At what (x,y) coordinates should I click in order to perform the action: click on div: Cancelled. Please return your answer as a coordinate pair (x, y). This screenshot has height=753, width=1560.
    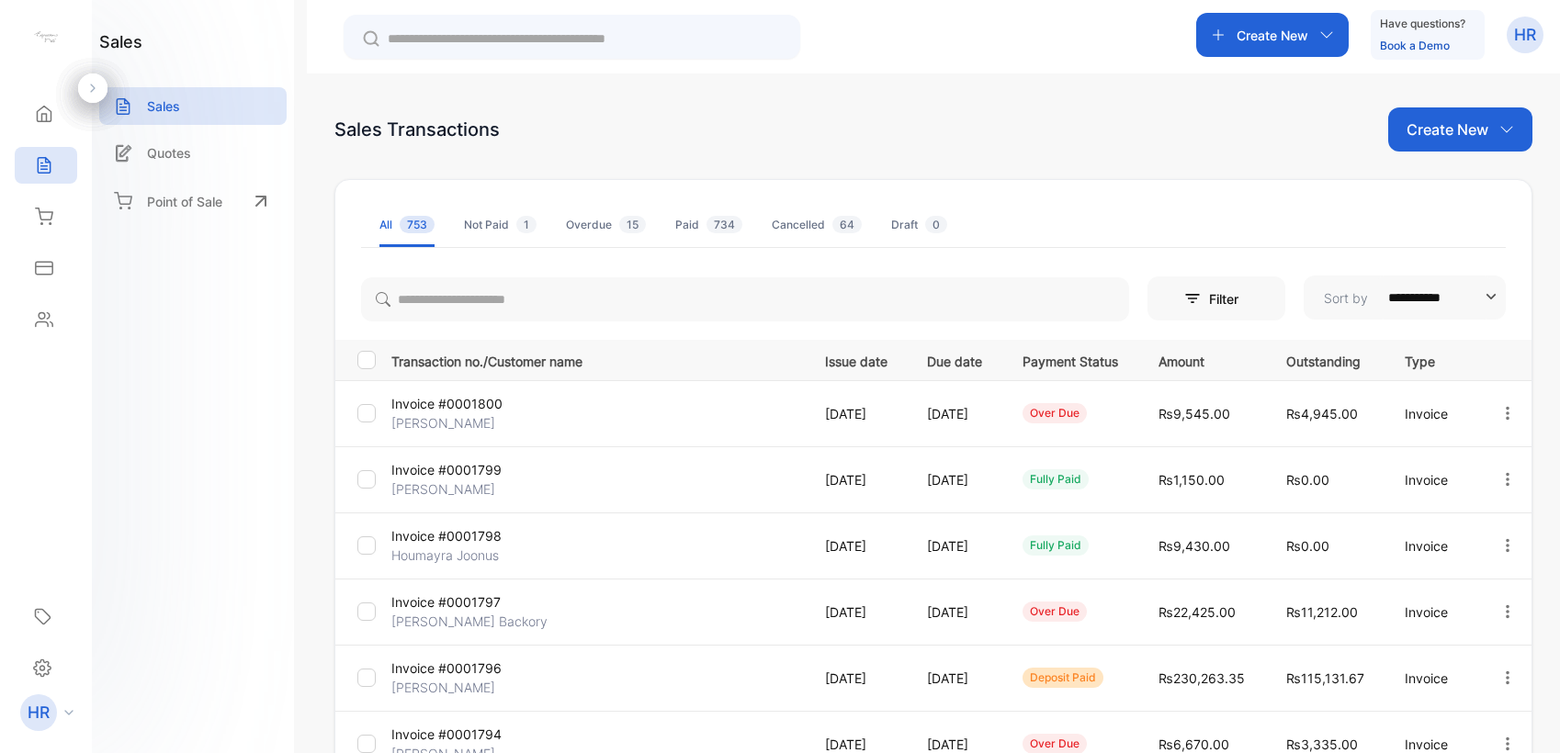
    Looking at the image, I should click on (817, 225).